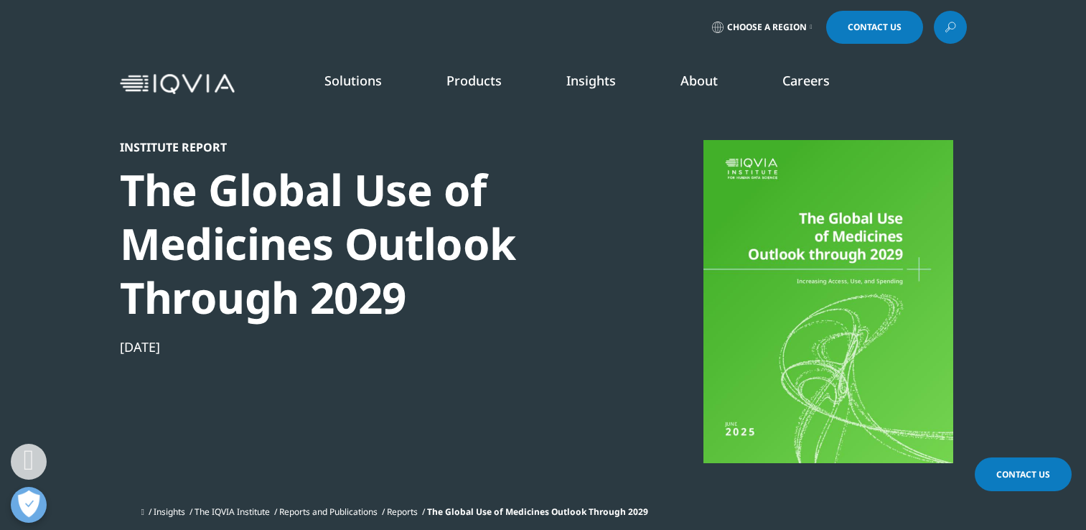 This screenshot has height=530, width=1086. What do you see at coordinates (604, 84) in the screenshot?
I see `nav: Primary` at bounding box center [604, 84].